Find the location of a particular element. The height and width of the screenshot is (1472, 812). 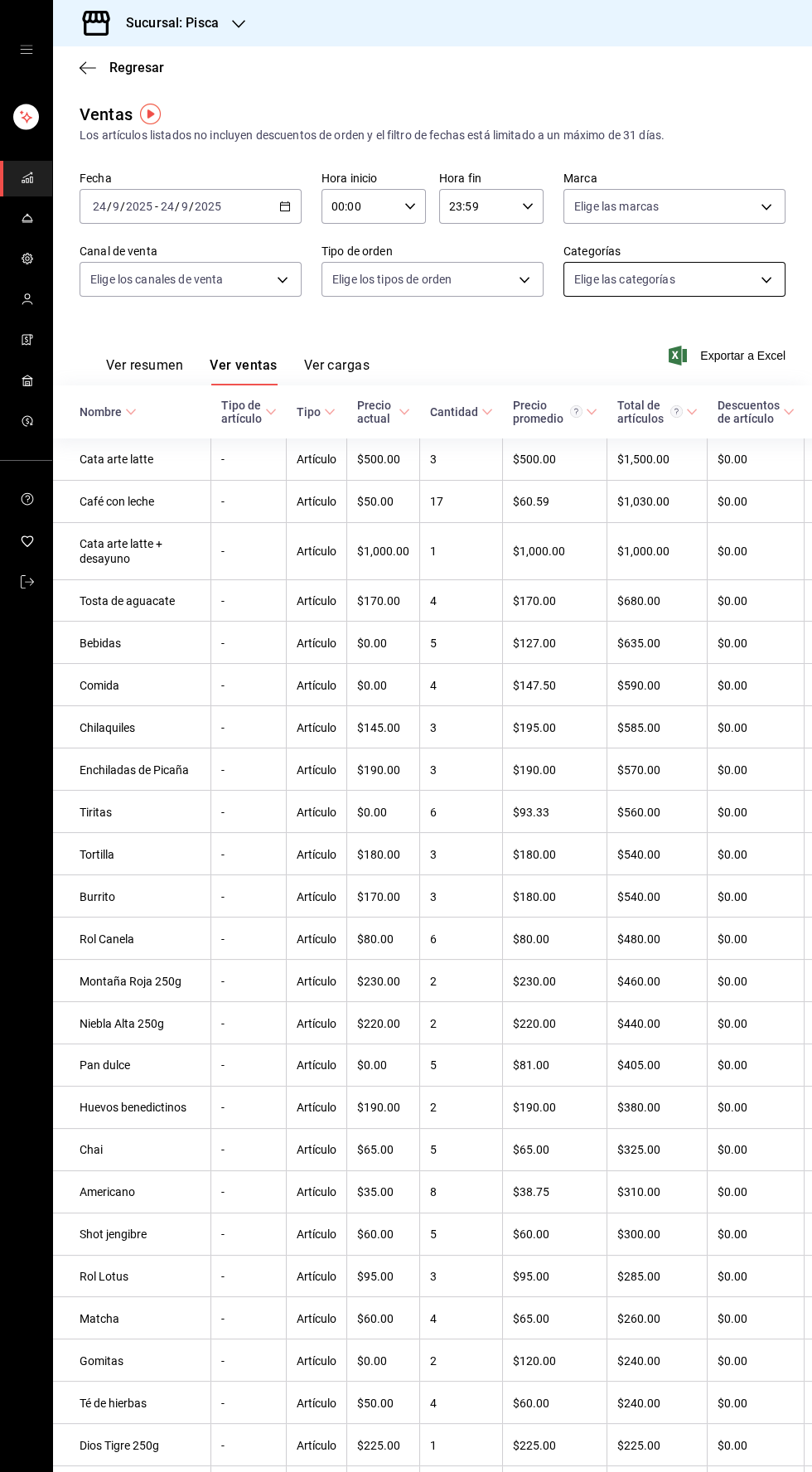

font: $81.00 is located at coordinates (531, 1066).